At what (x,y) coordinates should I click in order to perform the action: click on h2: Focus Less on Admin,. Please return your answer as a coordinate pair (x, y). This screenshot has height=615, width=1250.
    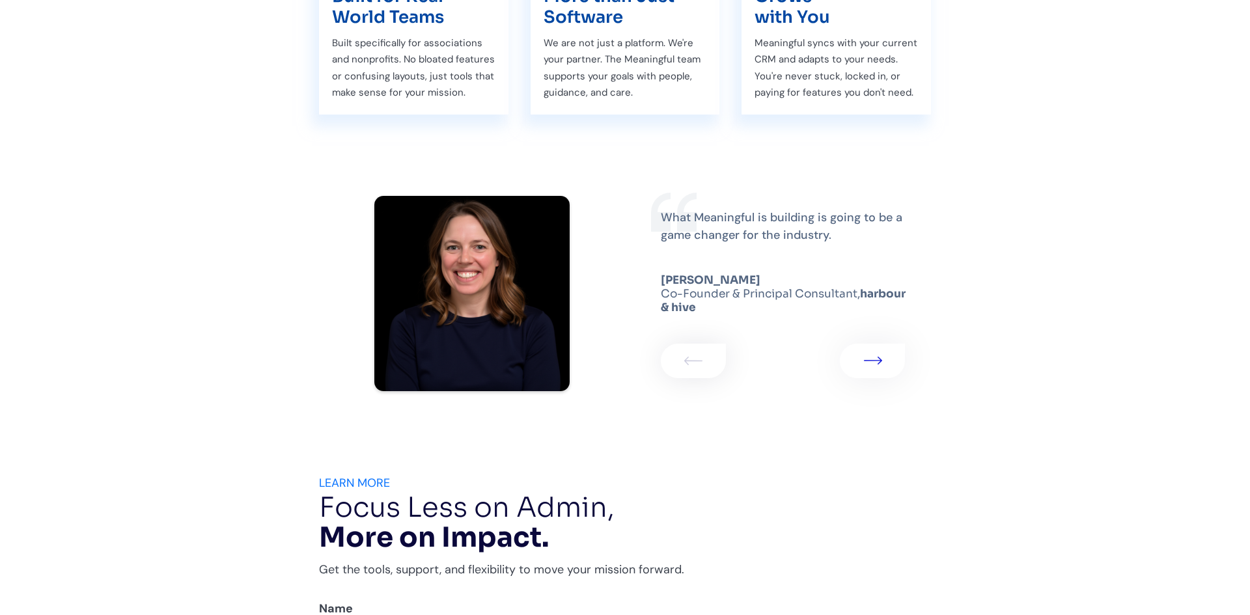
    Looking at the image, I should click on (501, 523).